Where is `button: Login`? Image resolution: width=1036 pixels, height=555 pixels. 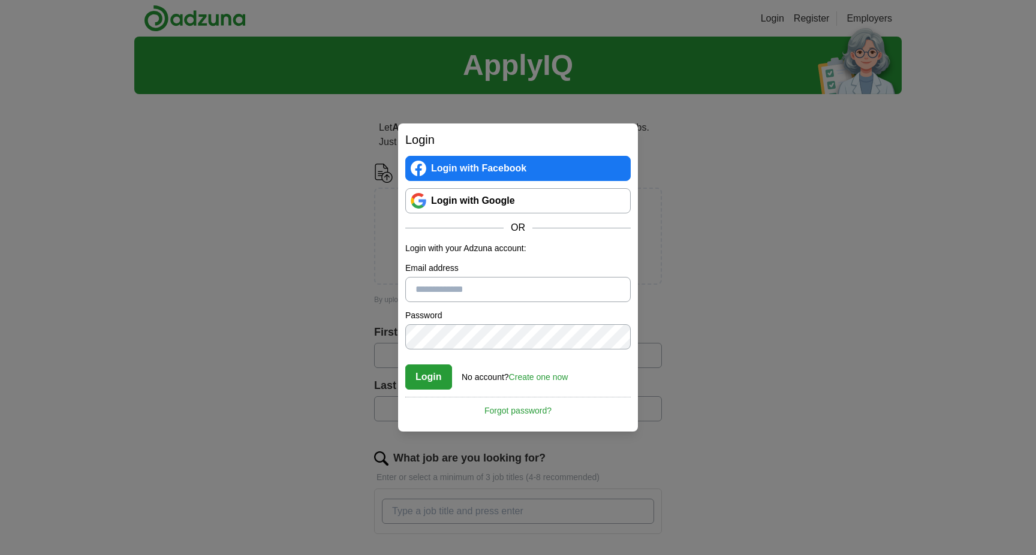 button: Login is located at coordinates (429, 377).